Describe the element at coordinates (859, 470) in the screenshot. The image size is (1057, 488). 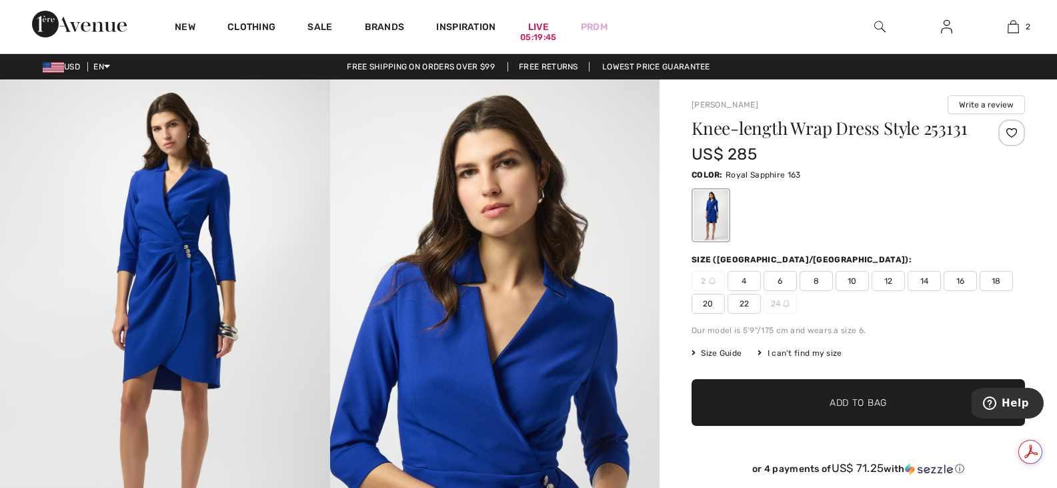
I see `div: or 4 payments ofUS$ 71.25withSezzle Click to learn more about Sezzle` at that location.